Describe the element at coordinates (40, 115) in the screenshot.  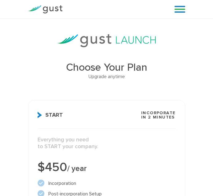
I see `img: Start Icon X2` at that location.